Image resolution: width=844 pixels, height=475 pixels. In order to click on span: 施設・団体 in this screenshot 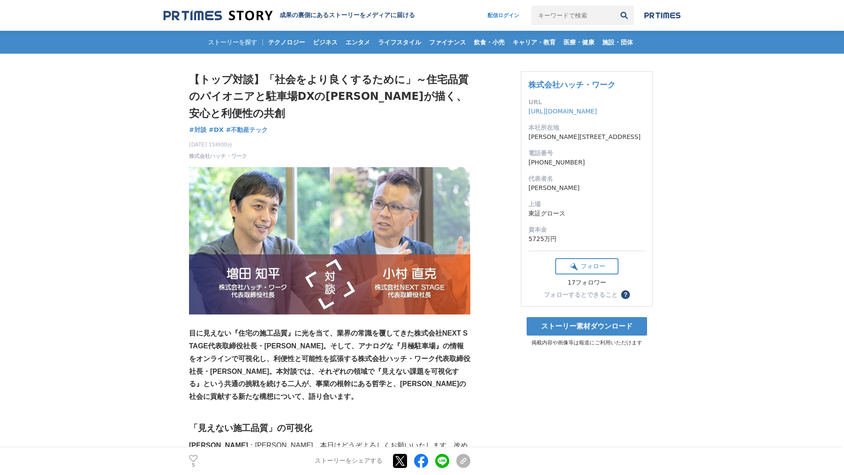, I will do `click(618, 42)`.